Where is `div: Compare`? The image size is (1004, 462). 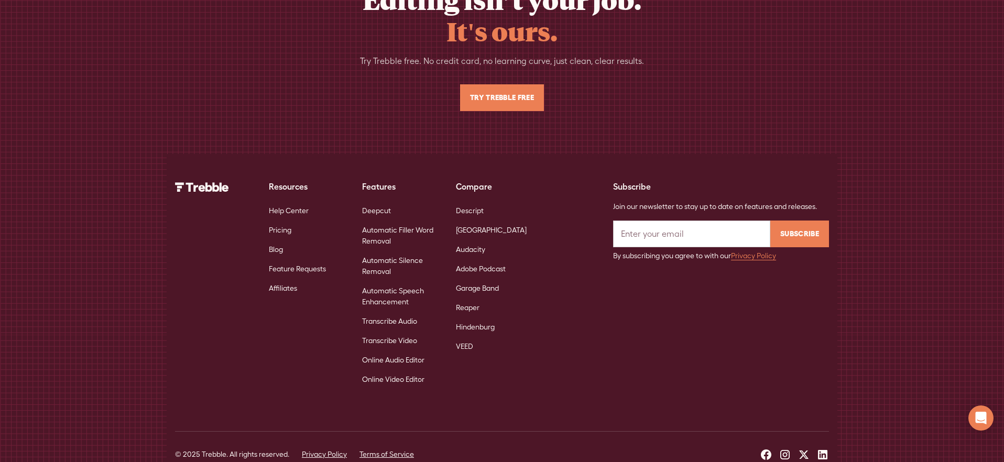
div: Compare is located at coordinates (494, 187).